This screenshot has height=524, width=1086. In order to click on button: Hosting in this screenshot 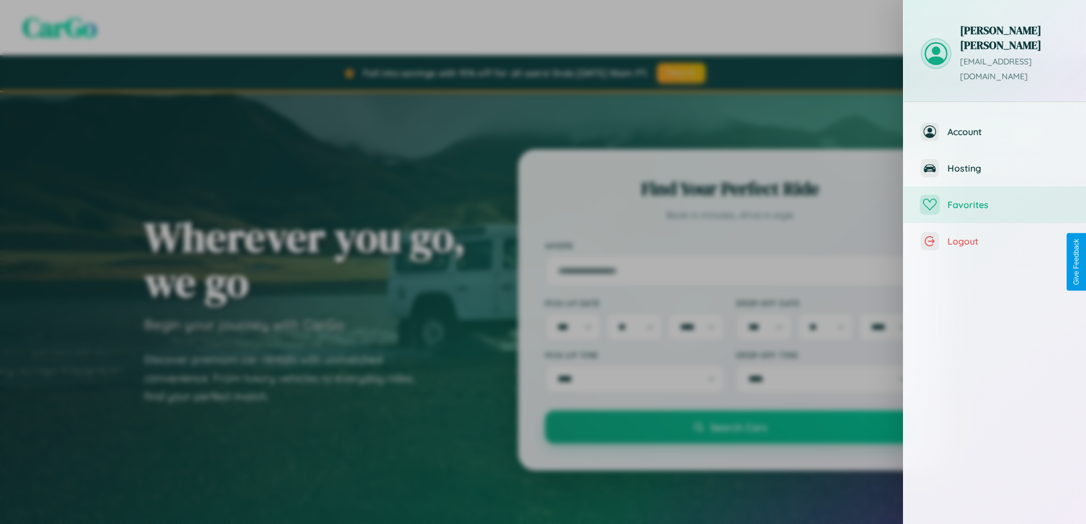, I will do `click(995, 168)`.